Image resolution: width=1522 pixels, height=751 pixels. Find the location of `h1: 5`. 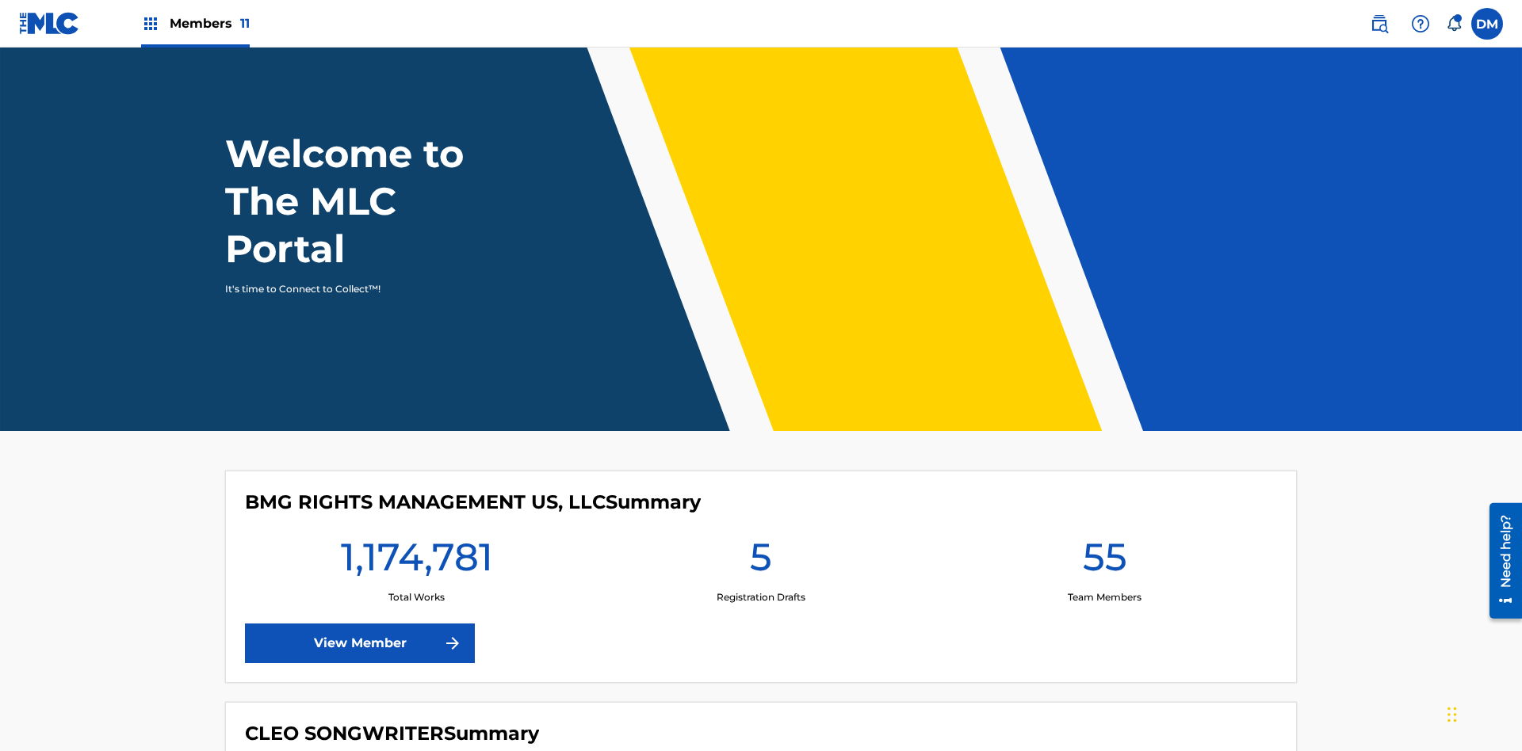

h1: 5 is located at coordinates (761, 562).